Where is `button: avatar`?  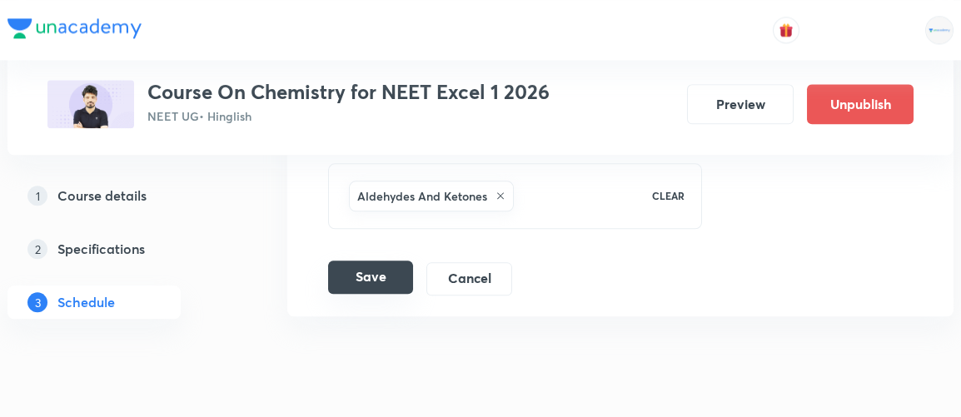
button: avatar is located at coordinates (786, 30).